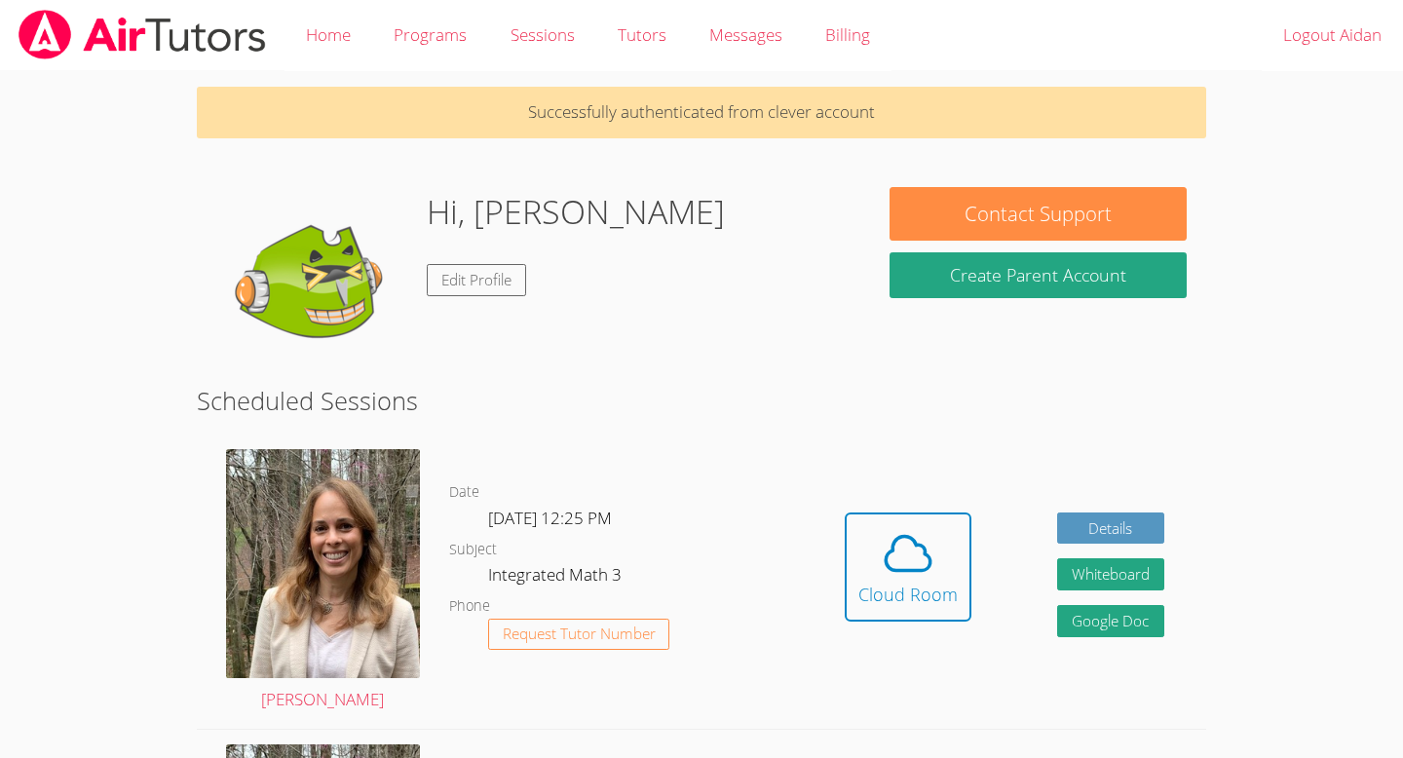 This screenshot has height=758, width=1403. Describe the element at coordinates (322, 563) in the screenshot. I see `img: avatar.png` at that location.